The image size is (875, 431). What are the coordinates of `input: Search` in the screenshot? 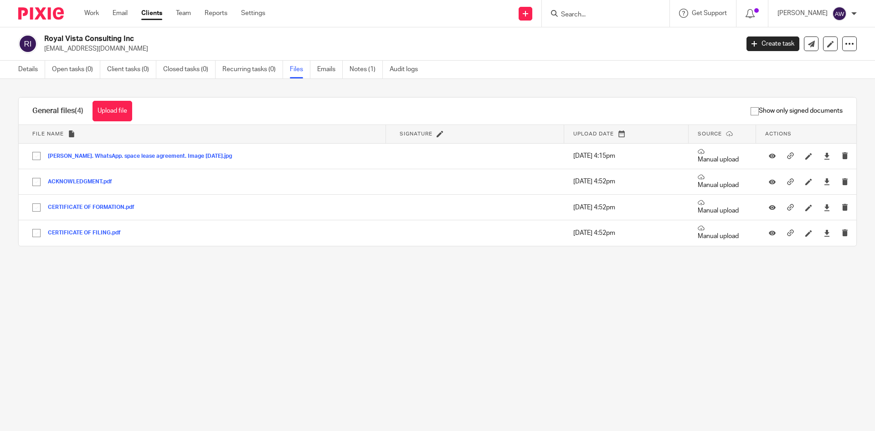 It's located at (601, 15).